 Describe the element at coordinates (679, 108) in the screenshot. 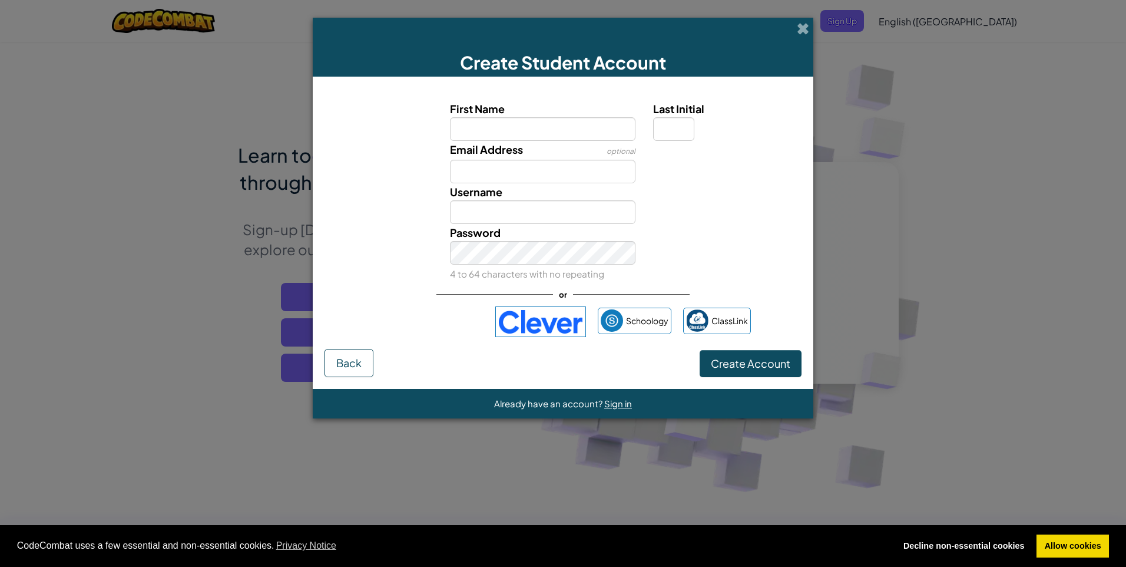

I see `span: Last Initial` at that location.